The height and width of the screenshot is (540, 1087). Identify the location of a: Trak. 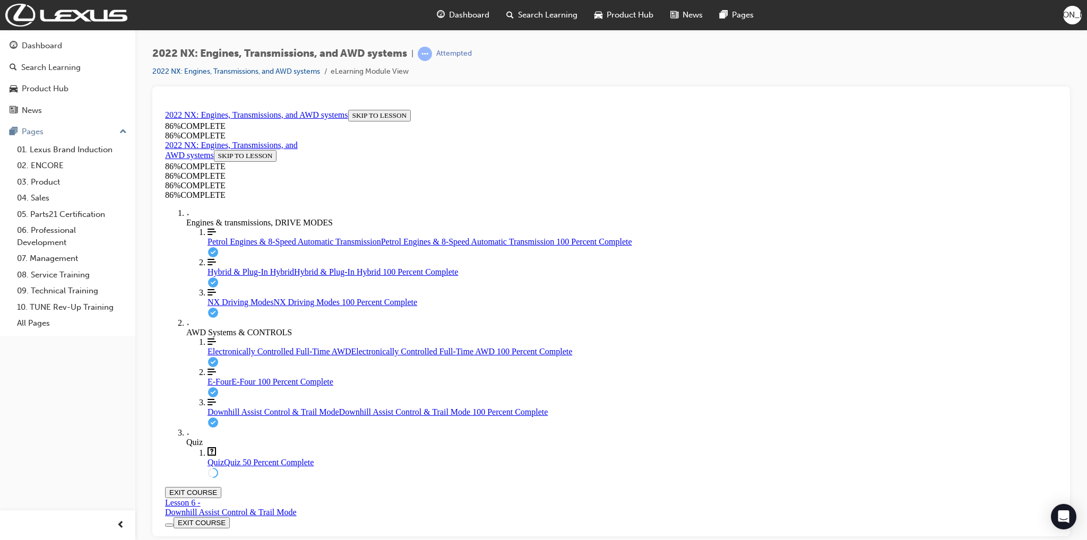
(66, 15).